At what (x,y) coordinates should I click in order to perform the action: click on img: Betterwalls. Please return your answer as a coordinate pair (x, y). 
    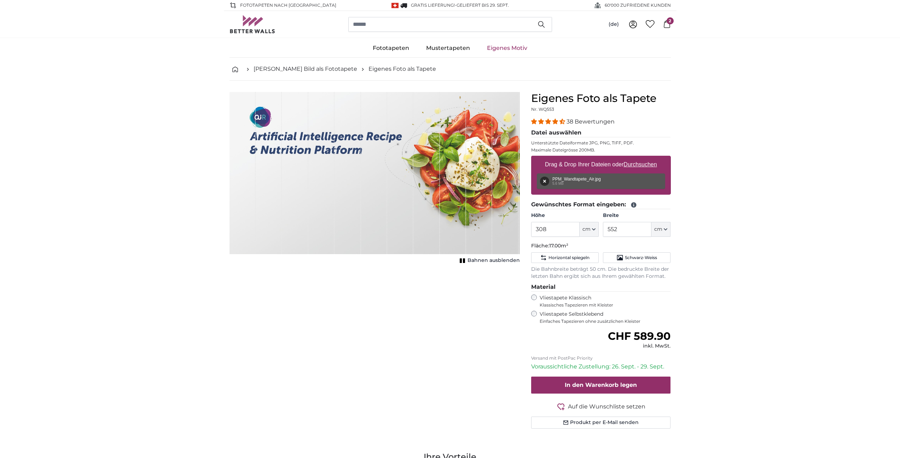
    Looking at the image, I should click on (253, 24).